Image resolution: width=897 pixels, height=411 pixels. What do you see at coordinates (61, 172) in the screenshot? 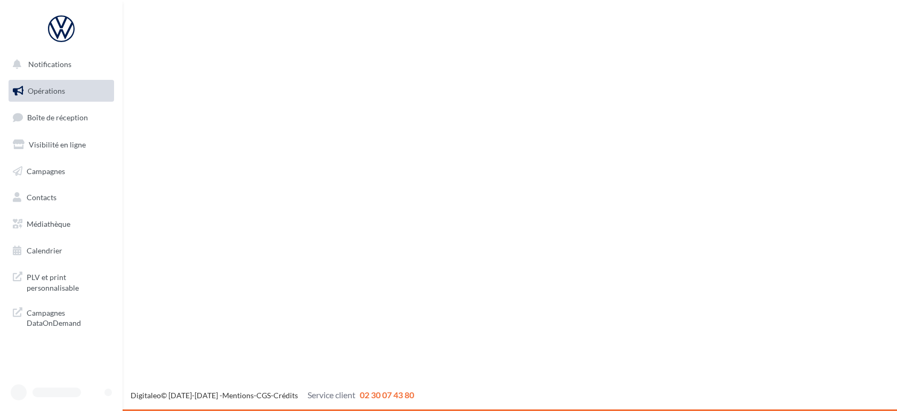
I see `a: Campagnes` at bounding box center [61, 172].